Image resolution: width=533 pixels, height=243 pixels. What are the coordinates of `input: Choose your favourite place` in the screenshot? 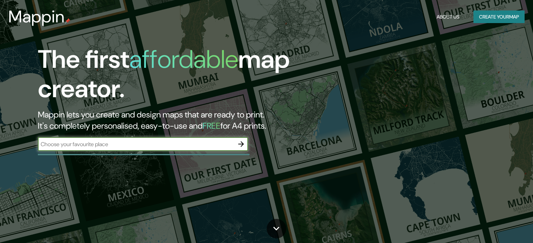 It's located at (136, 144).